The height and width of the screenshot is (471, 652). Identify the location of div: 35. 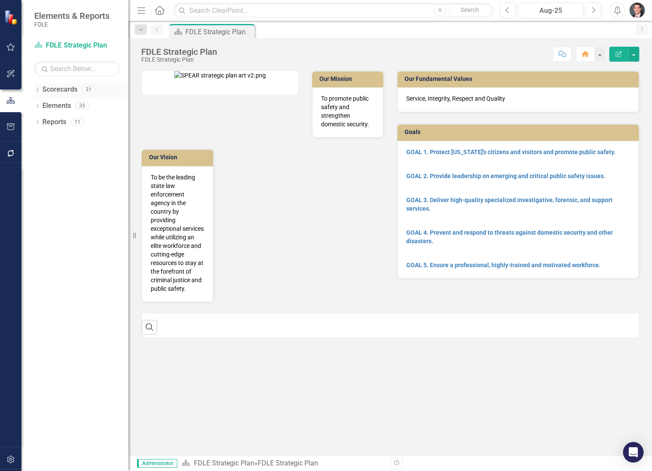
(82, 106).